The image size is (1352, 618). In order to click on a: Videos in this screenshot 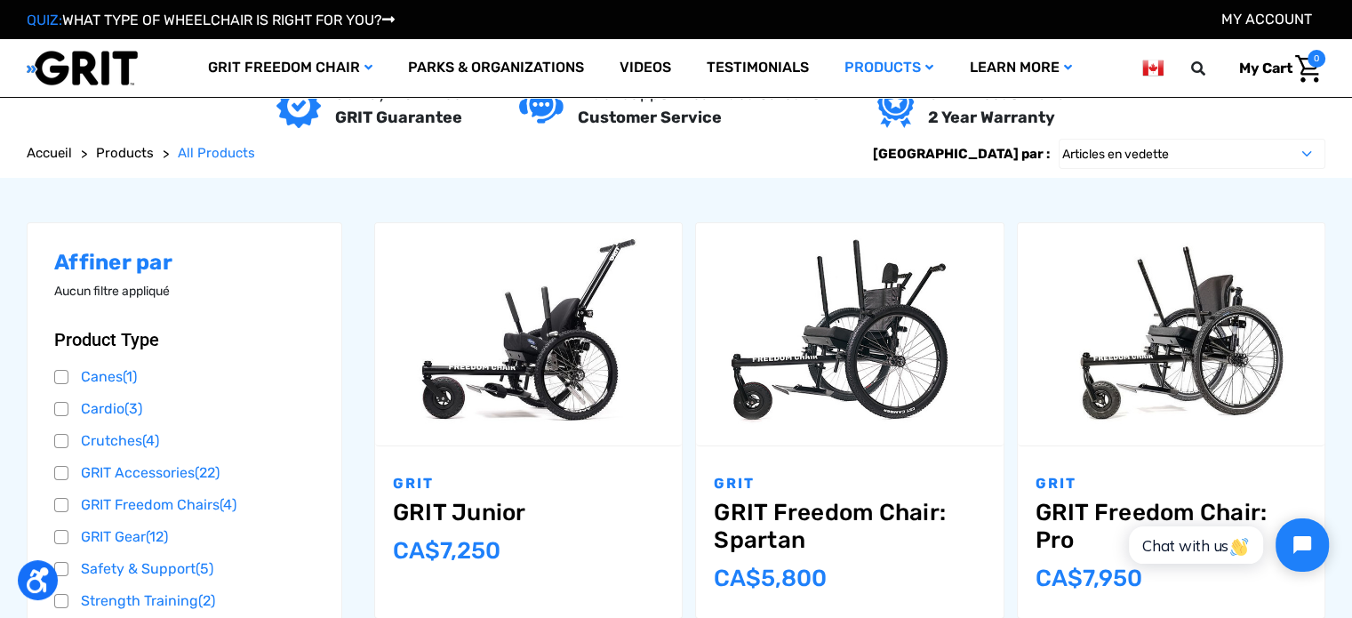, I will do `click(646, 68)`.